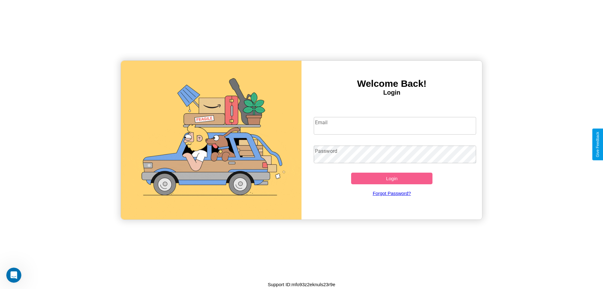  What do you see at coordinates (392, 92) in the screenshot?
I see `h4: Login` at bounding box center [392, 92].